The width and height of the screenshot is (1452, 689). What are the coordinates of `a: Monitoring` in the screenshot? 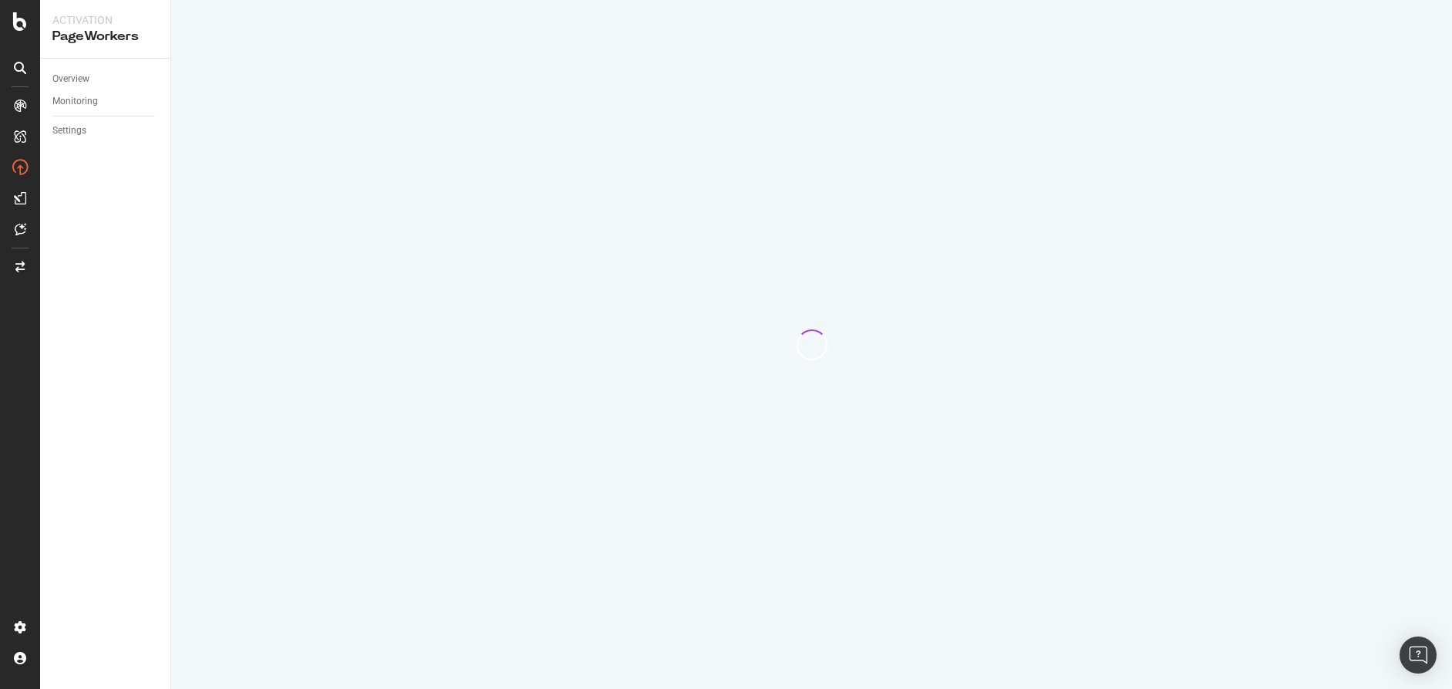 It's located at (106, 101).